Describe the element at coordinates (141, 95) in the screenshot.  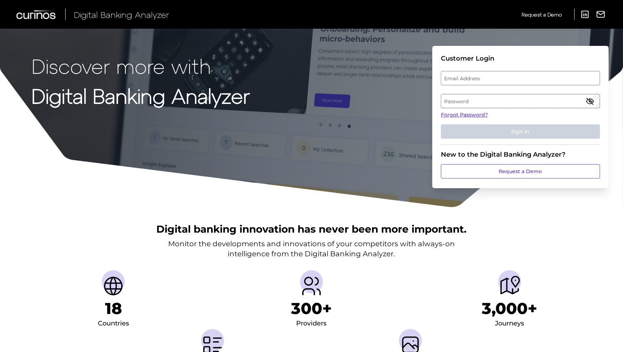
I see `strong: Digital Banking Analyzer` at that location.